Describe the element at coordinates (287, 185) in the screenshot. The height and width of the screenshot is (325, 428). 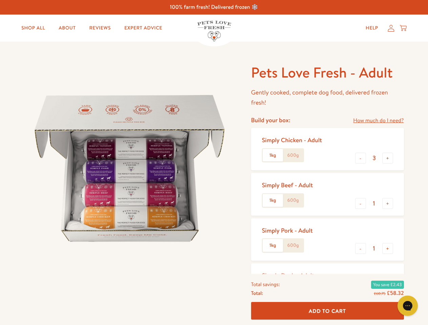
I see `div: Simply Beef - Adult` at that location.